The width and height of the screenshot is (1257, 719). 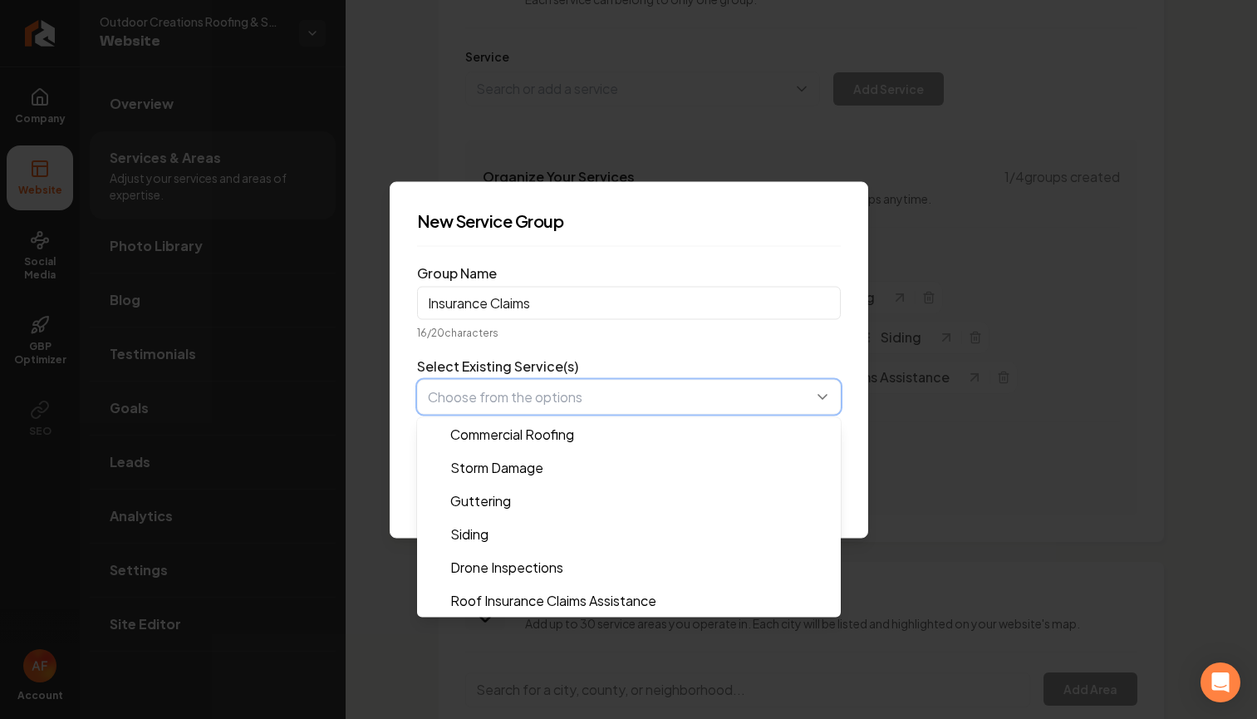 What do you see at coordinates (639, 434) in the screenshot?
I see `span: Commercial Roofing` at bounding box center [639, 434].